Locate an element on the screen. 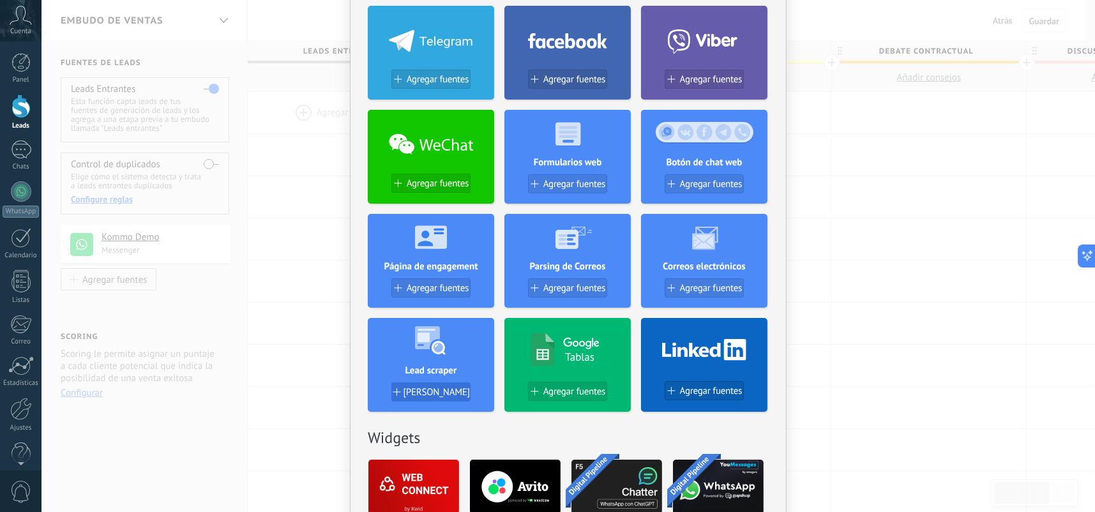 The width and height of the screenshot is (1095, 512). h2: Widgets is located at coordinates (568, 437).